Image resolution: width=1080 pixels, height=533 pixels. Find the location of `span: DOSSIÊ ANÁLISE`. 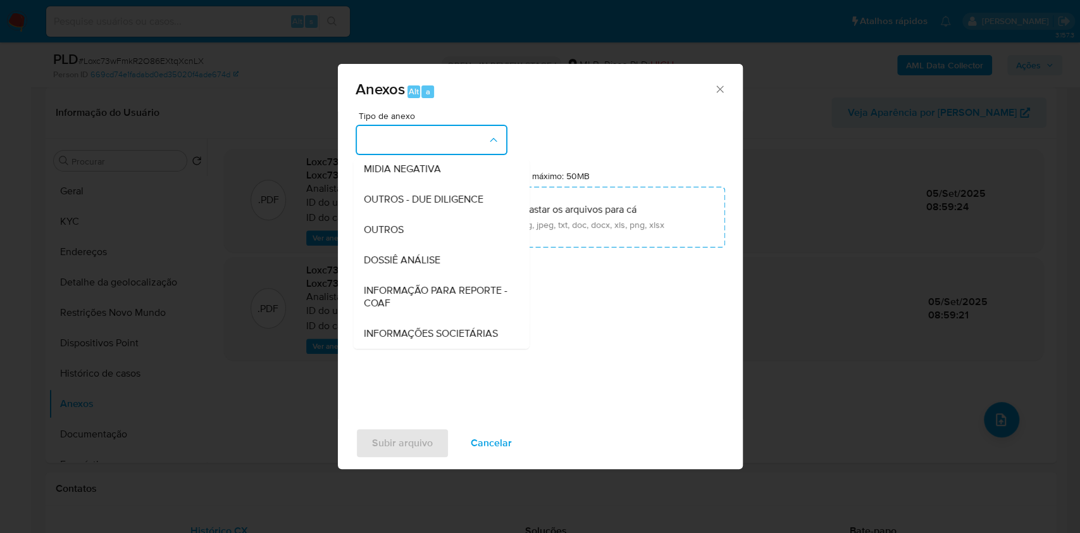

span: DOSSIÊ ANÁLISE is located at coordinates (401, 260).